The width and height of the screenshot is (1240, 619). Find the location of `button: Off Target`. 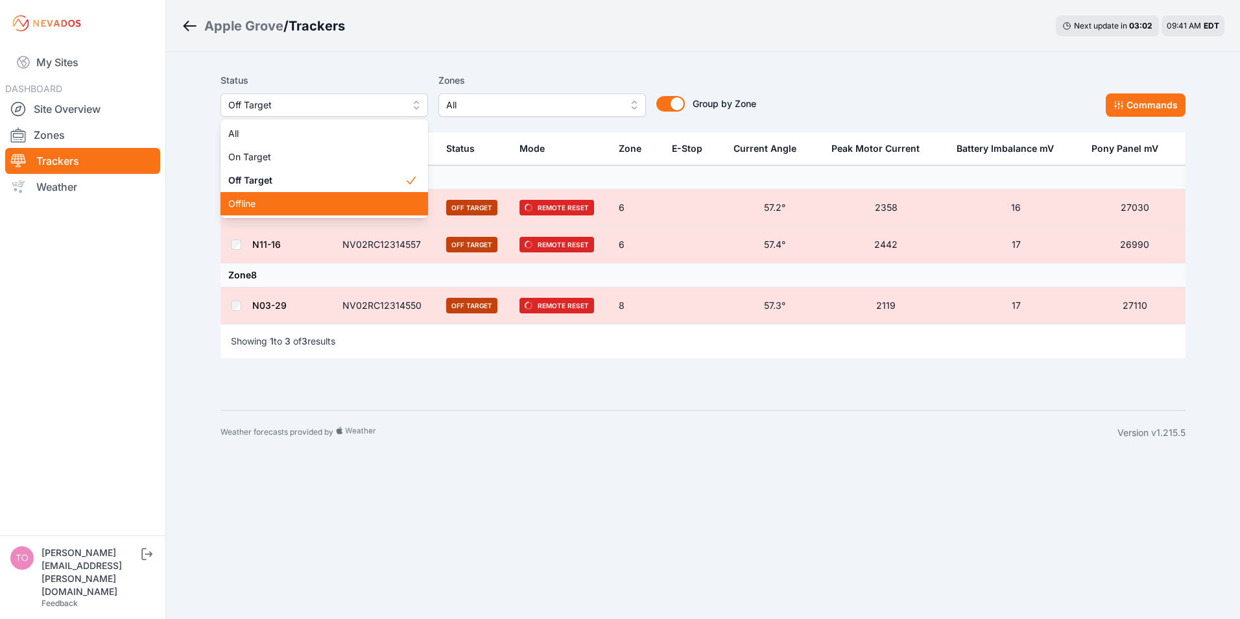

button: Off Target is located at coordinates (324, 105).